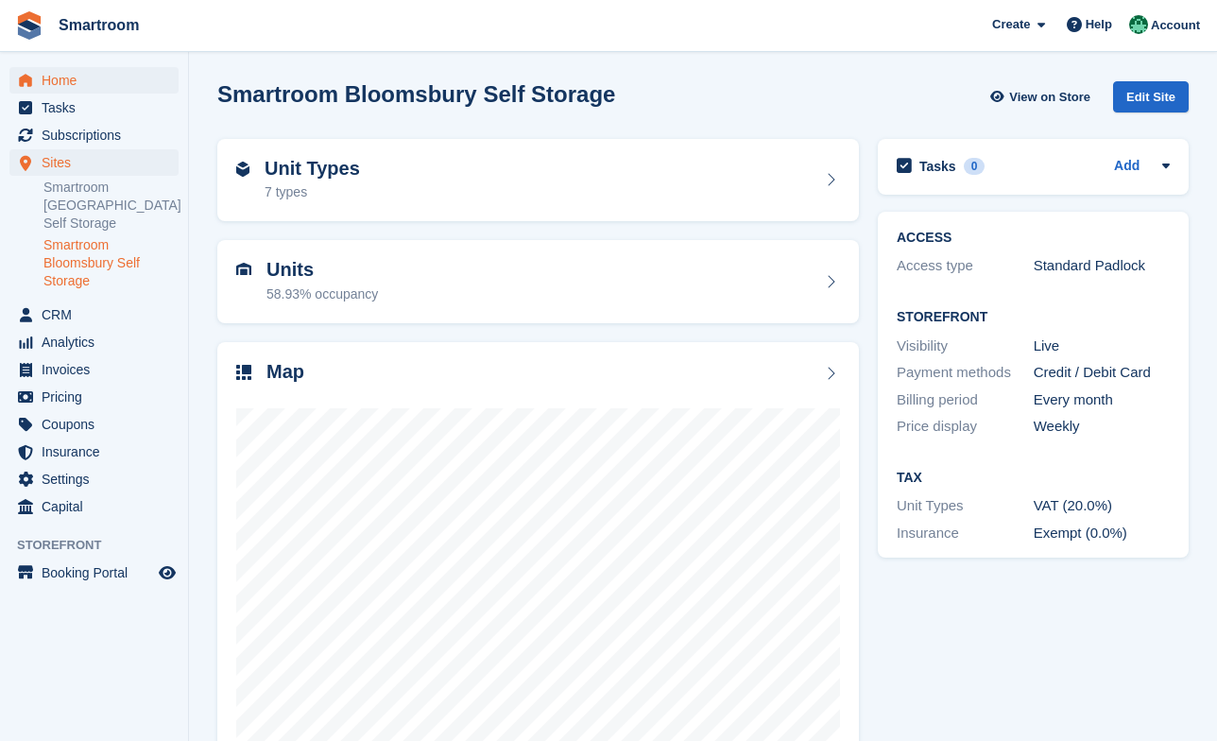 The height and width of the screenshot is (741, 1217). I want to click on span: View on Store, so click(1050, 97).